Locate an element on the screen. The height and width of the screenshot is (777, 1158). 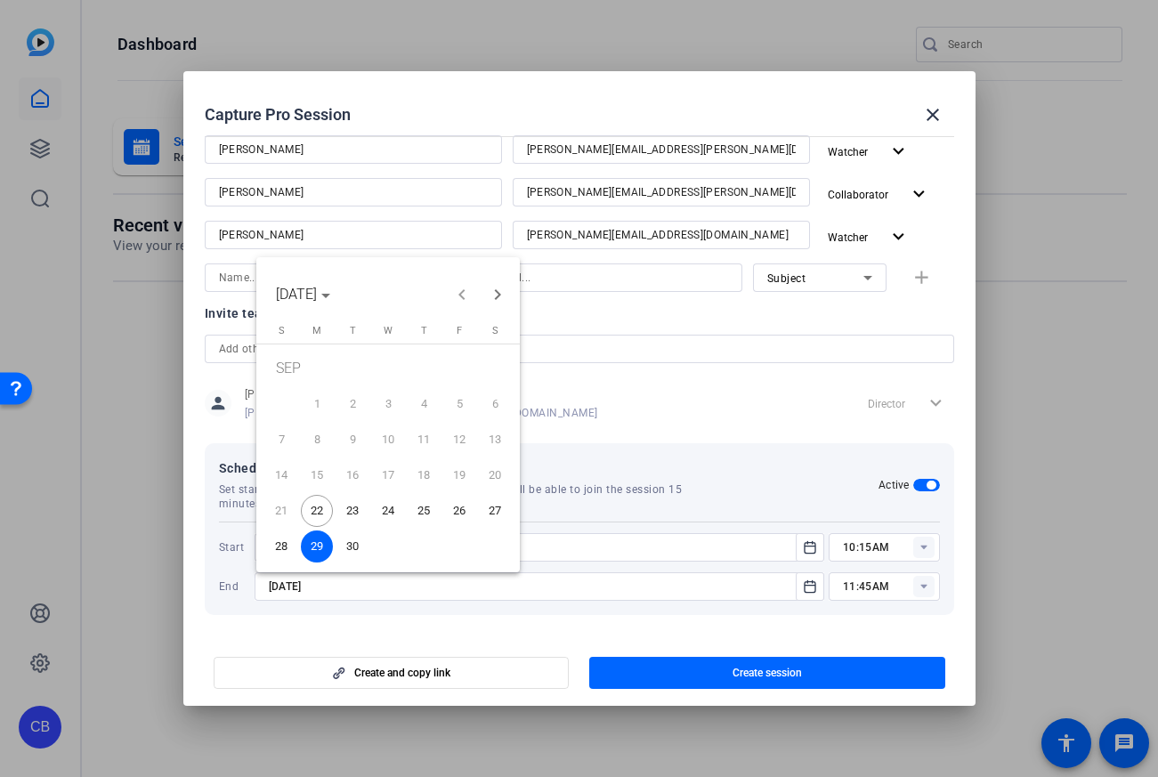
button: Choose month and year is located at coordinates (303, 295).